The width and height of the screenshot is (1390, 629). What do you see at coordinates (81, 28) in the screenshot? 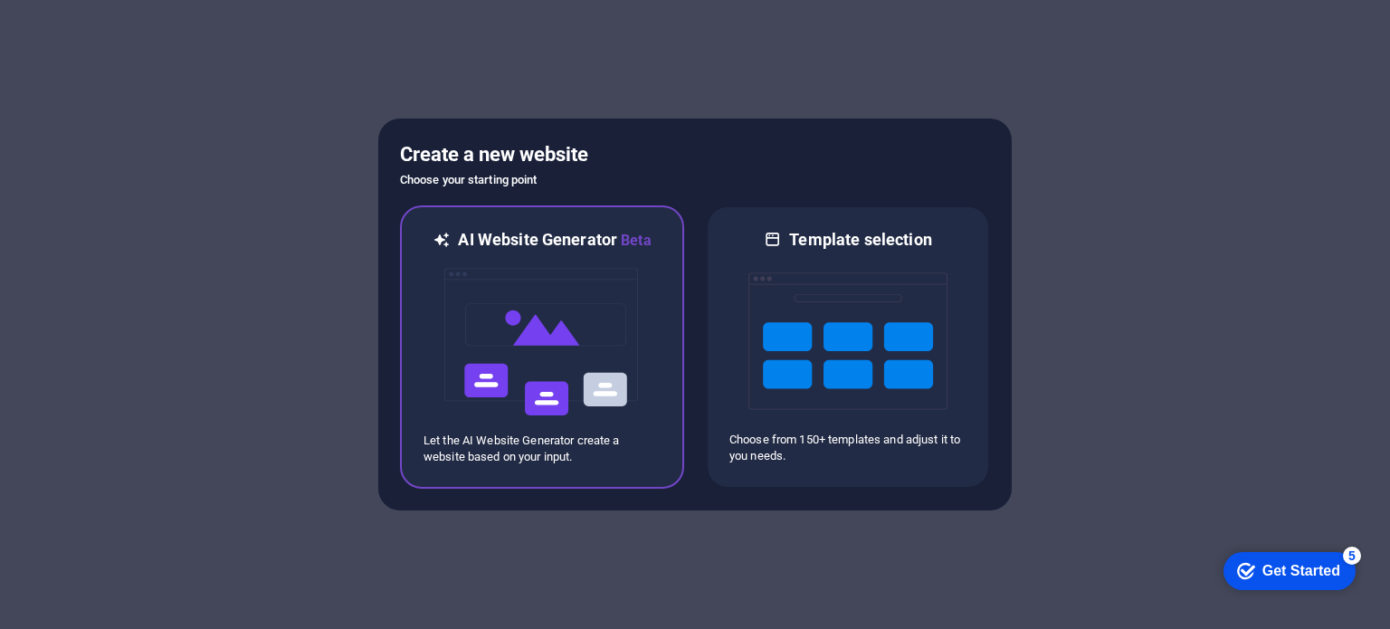
I see `div: Get Started 5 items remaining, 0% complete` at bounding box center [81, 28].